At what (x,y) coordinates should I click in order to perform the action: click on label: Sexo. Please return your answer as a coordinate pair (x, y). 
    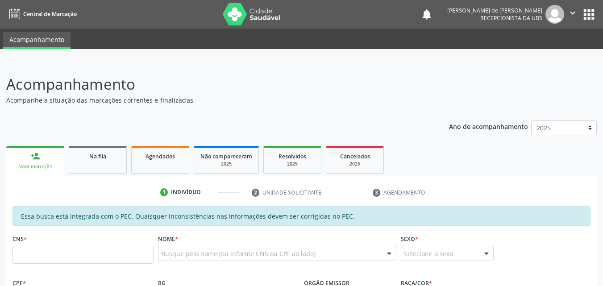
    Looking at the image, I should click on (409, 239).